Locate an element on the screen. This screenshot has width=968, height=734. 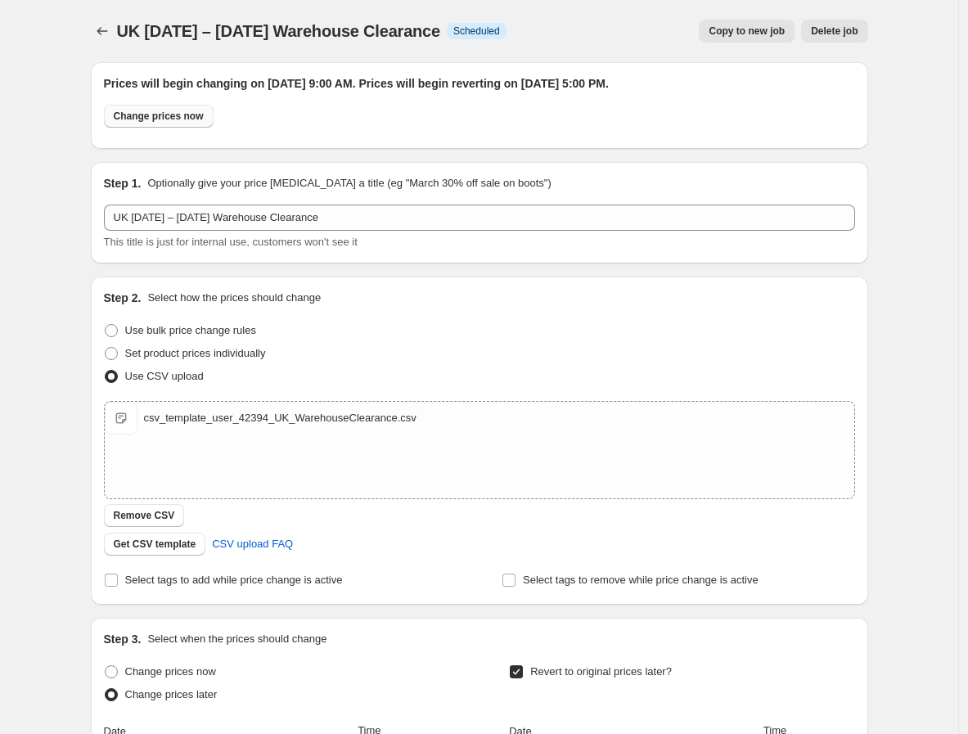
button: Delete job is located at coordinates (834, 31).